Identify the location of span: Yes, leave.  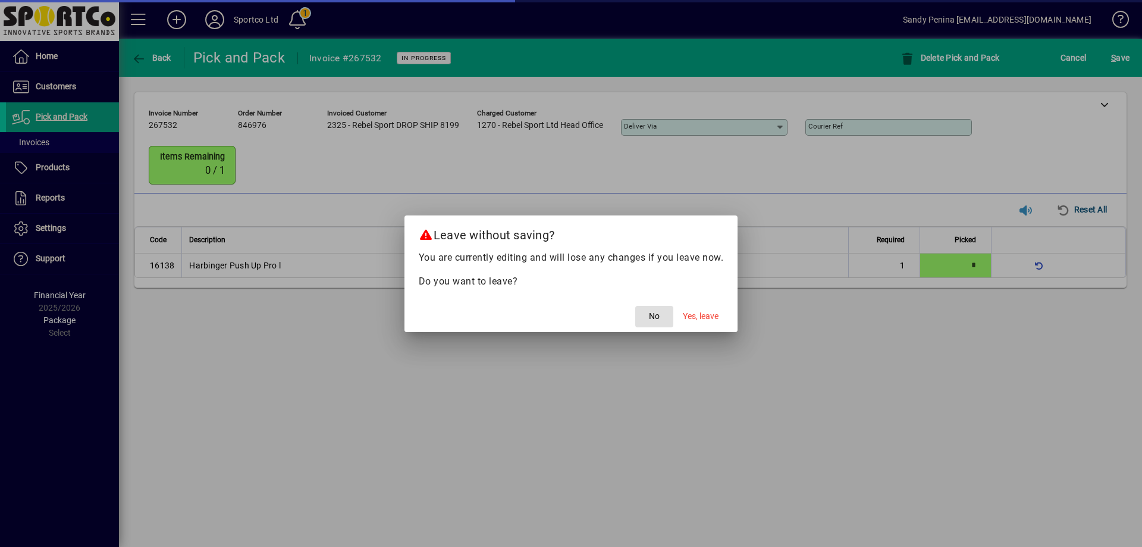
(701, 316).